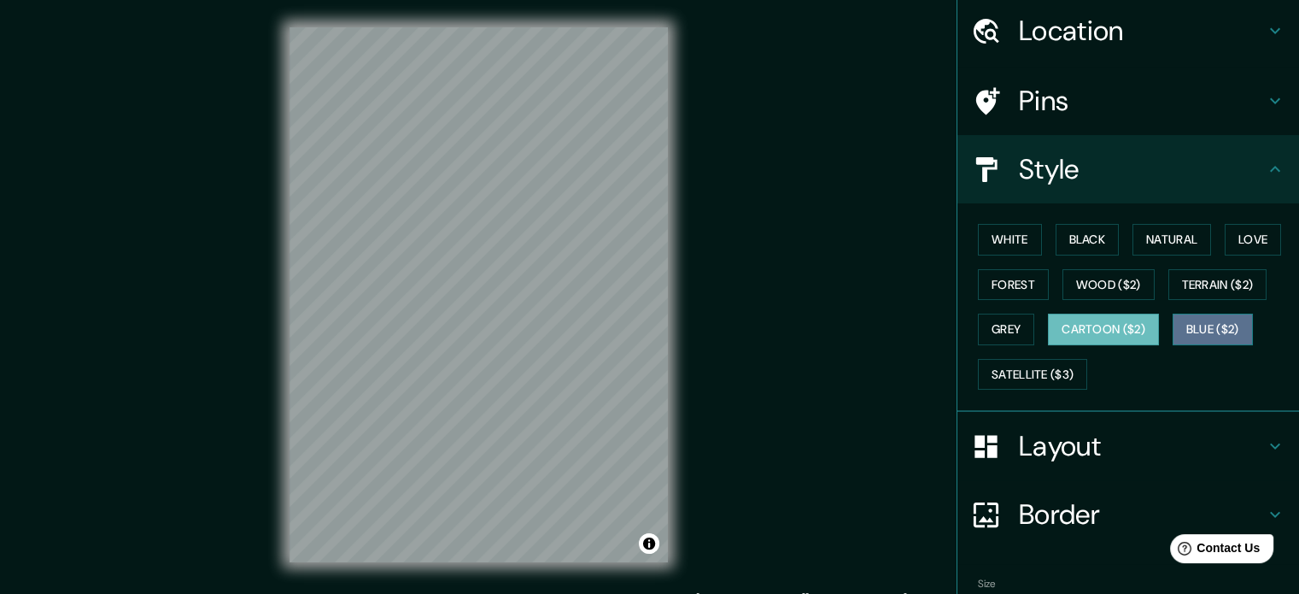  I want to click on button: Black, so click(1087, 239).